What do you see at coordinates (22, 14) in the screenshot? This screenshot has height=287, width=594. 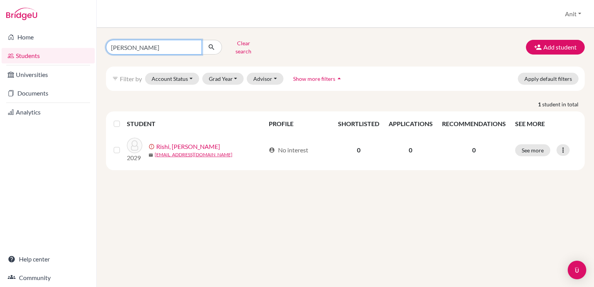 I see `img: Bridge-U` at bounding box center [22, 14].